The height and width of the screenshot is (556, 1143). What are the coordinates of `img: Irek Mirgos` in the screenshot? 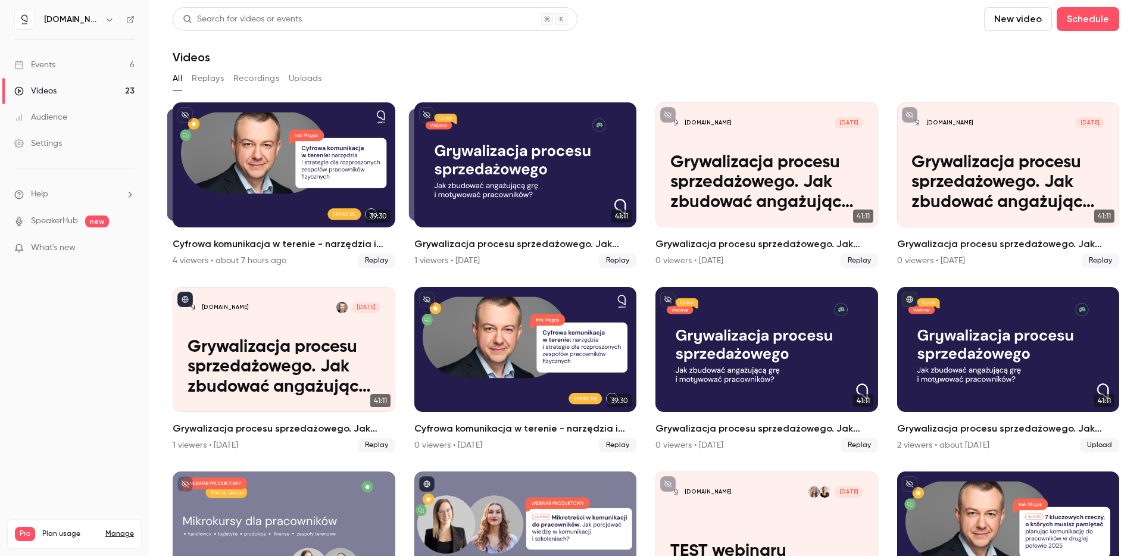 It's located at (342, 307).